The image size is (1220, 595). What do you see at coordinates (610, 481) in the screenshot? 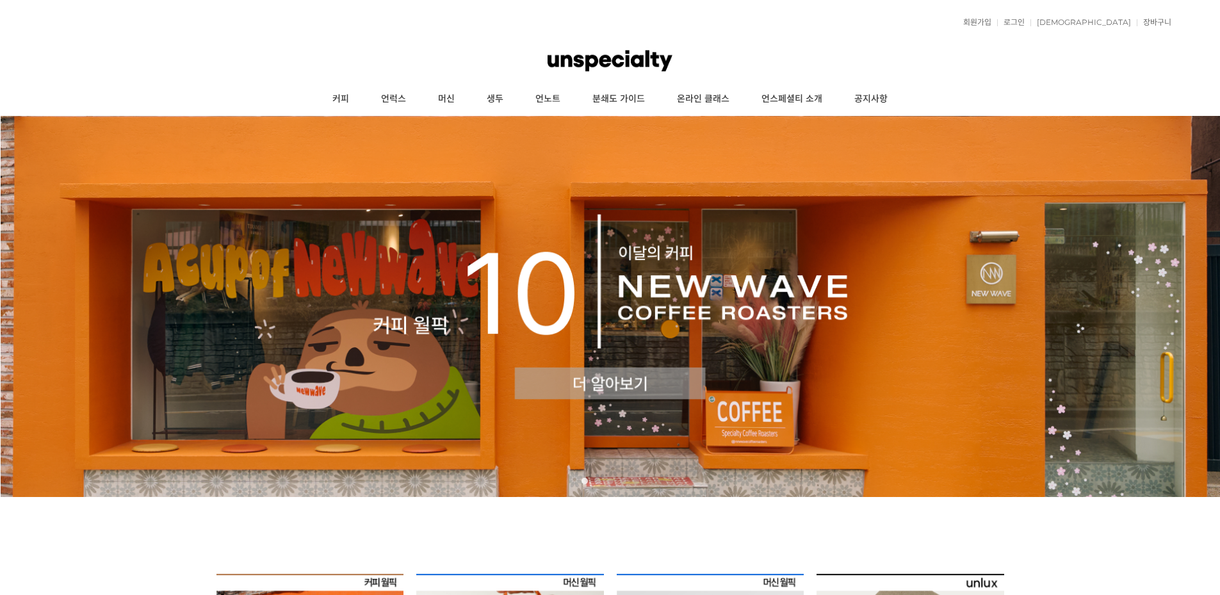
I see `a: 3` at bounding box center [610, 481].